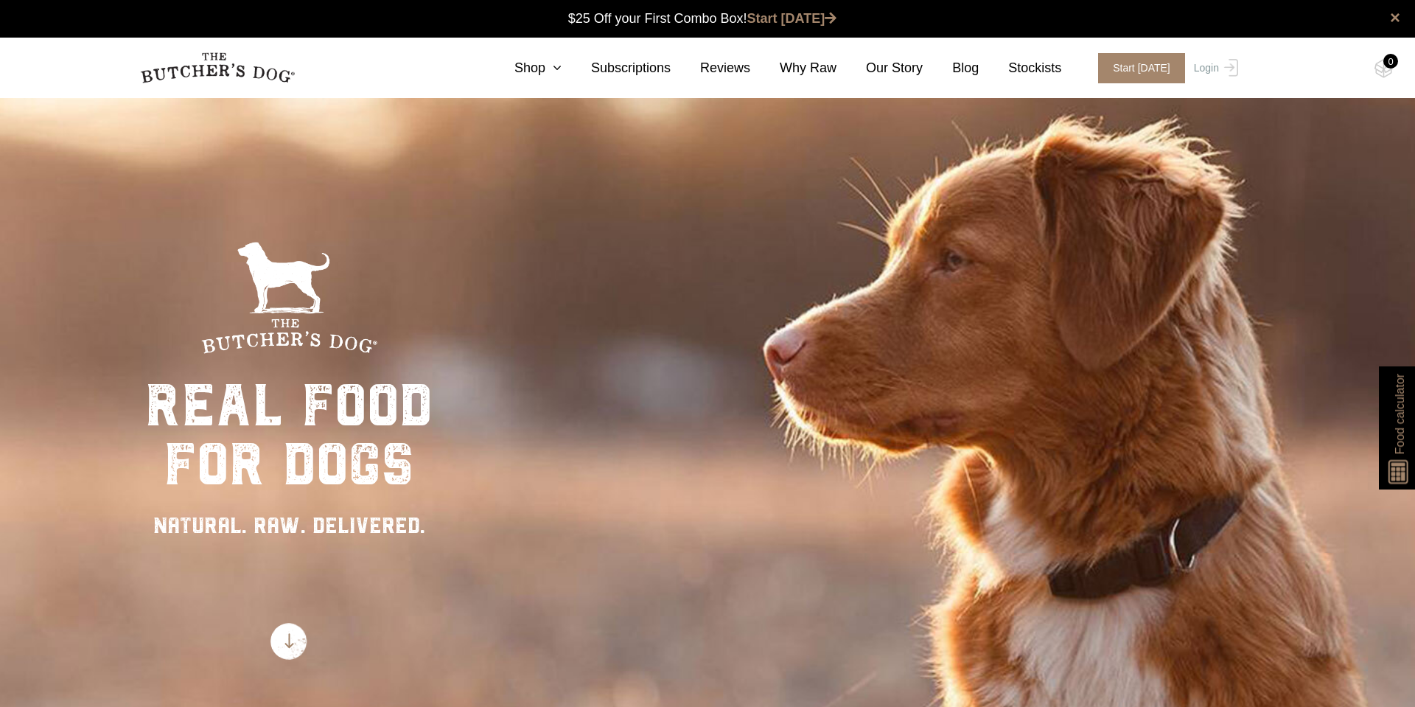 The height and width of the screenshot is (707, 1415). What do you see at coordinates (1395, 18) in the screenshot?
I see `a: close` at bounding box center [1395, 18].